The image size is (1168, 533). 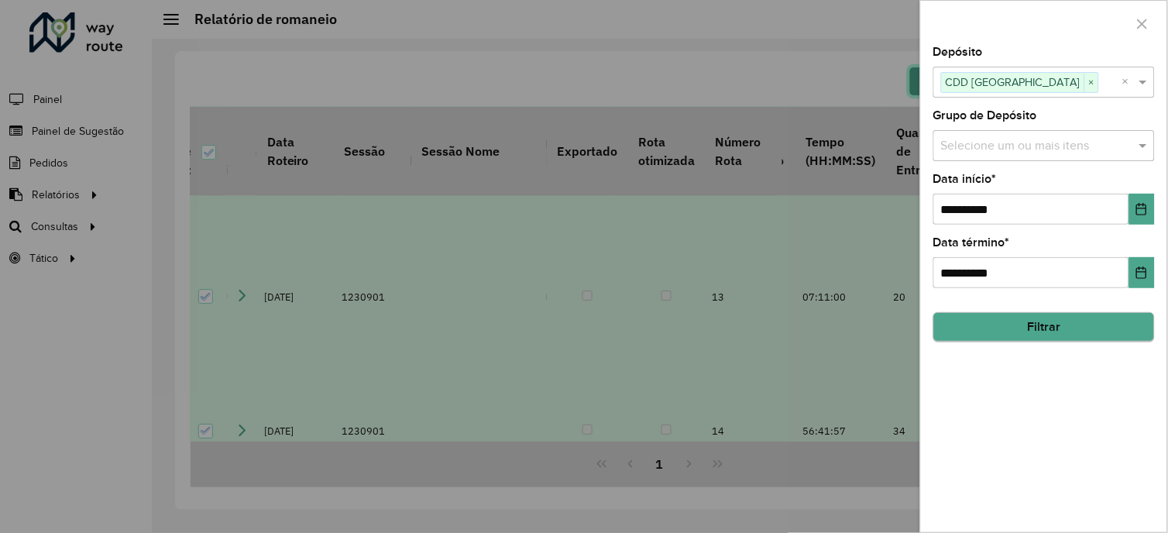 I want to click on span: Clear all, so click(x=1129, y=82).